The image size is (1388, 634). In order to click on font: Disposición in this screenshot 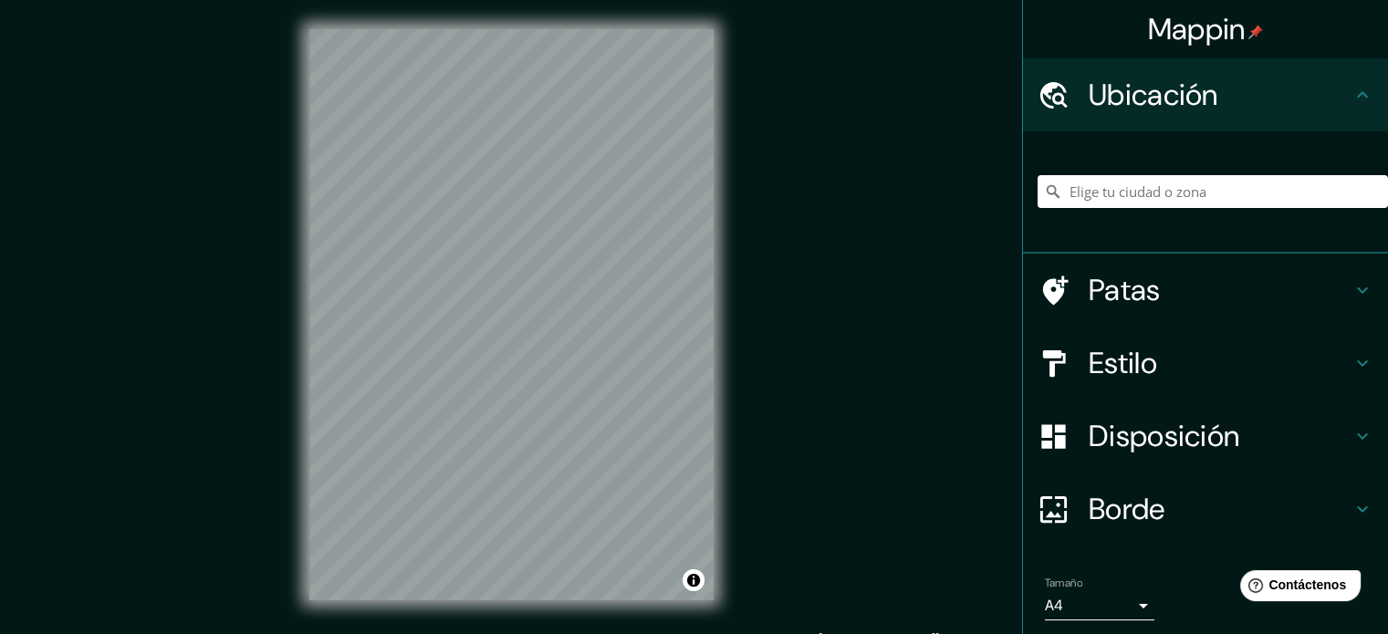, I will do `click(1164, 436)`.